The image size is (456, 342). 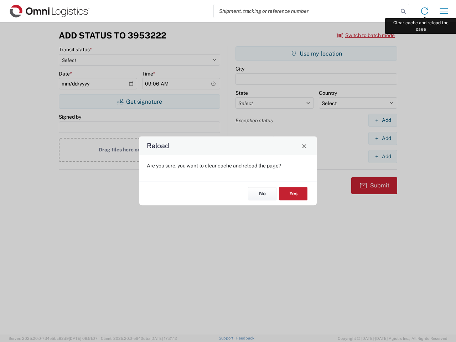 I want to click on h4: Reload, so click(x=158, y=146).